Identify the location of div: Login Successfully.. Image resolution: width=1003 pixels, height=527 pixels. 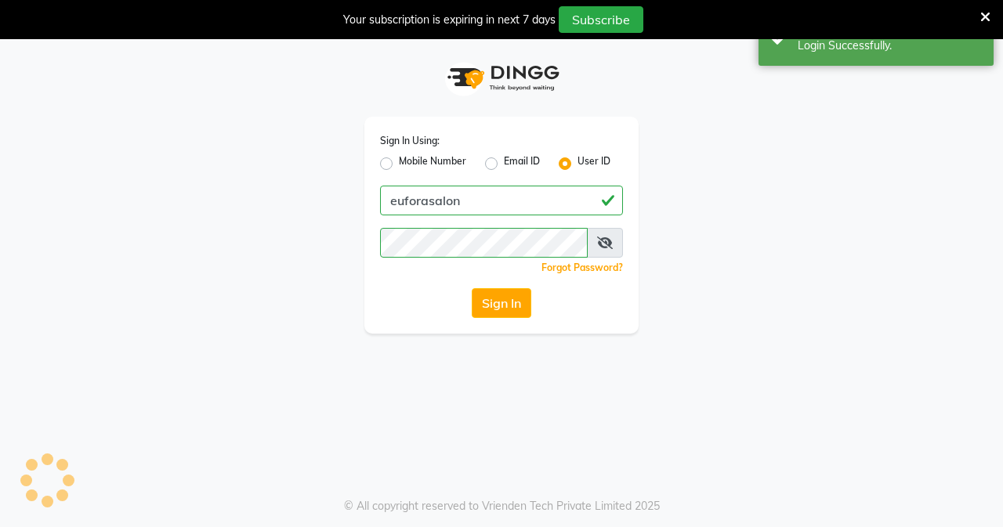
(890, 45).